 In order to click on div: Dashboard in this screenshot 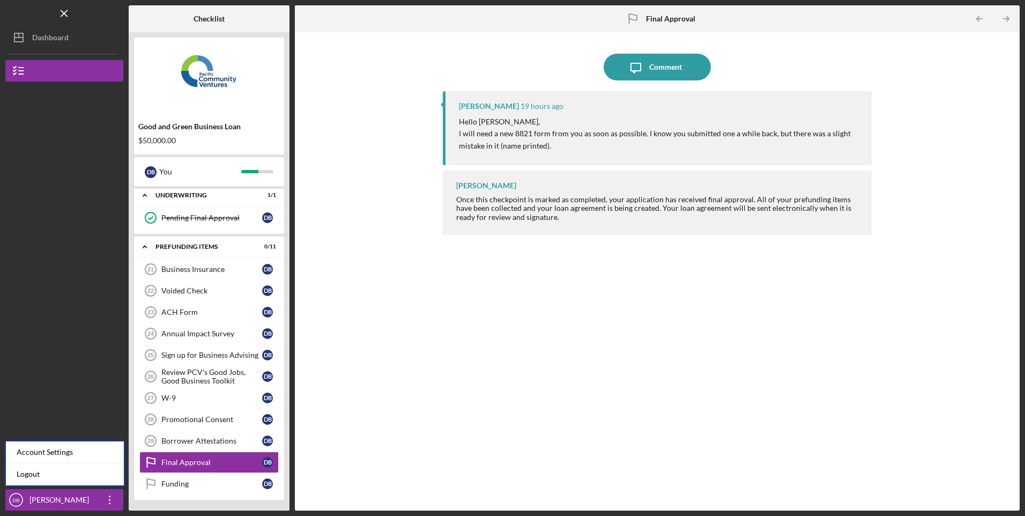, I will do `click(50, 39)`.